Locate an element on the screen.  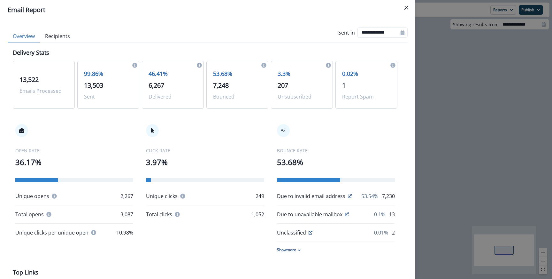
p: 36.17% is located at coordinates (74, 162).